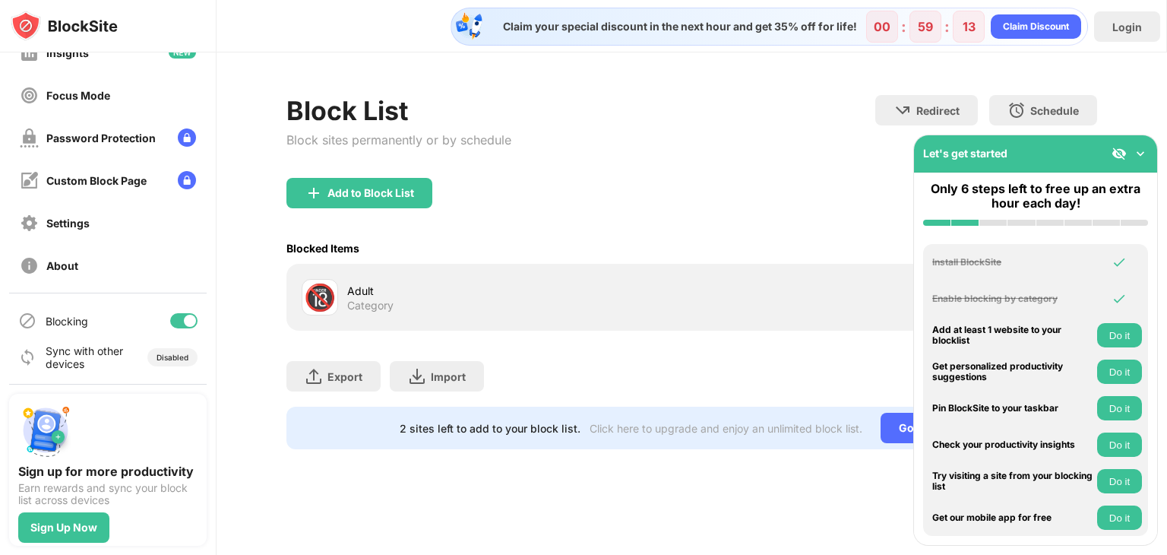 This screenshot has height=555, width=1167. What do you see at coordinates (108, 471) in the screenshot?
I see `div: Sign up for more productivity` at bounding box center [108, 471].